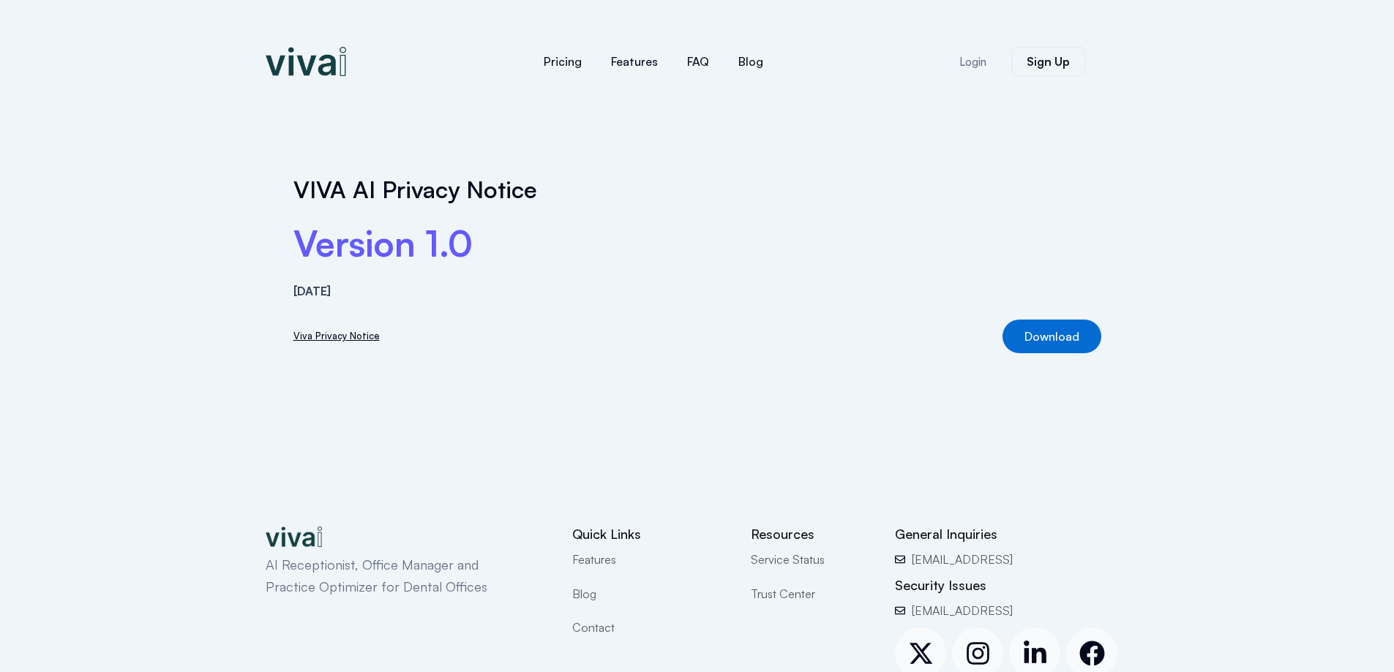 The width and height of the screenshot is (1394, 672). What do you see at coordinates (697, 190) in the screenshot?
I see `h1: VIVA AI Privacy Notice` at bounding box center [697, 190].